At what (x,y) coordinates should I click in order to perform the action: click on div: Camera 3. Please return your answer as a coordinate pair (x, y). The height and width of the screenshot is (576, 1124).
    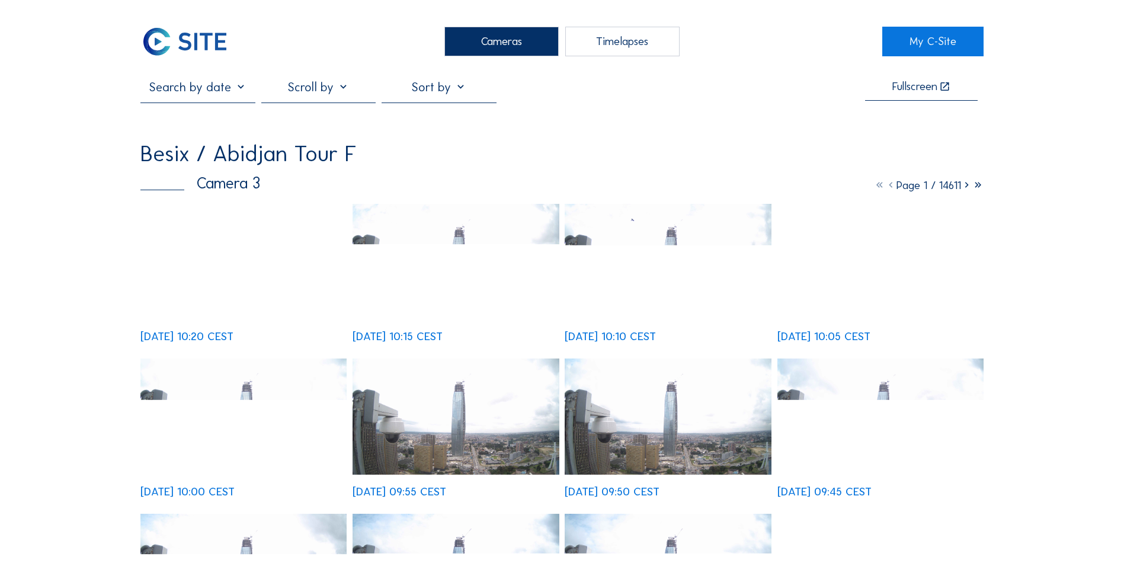
    Looking at the image, I should click on (200, 183).